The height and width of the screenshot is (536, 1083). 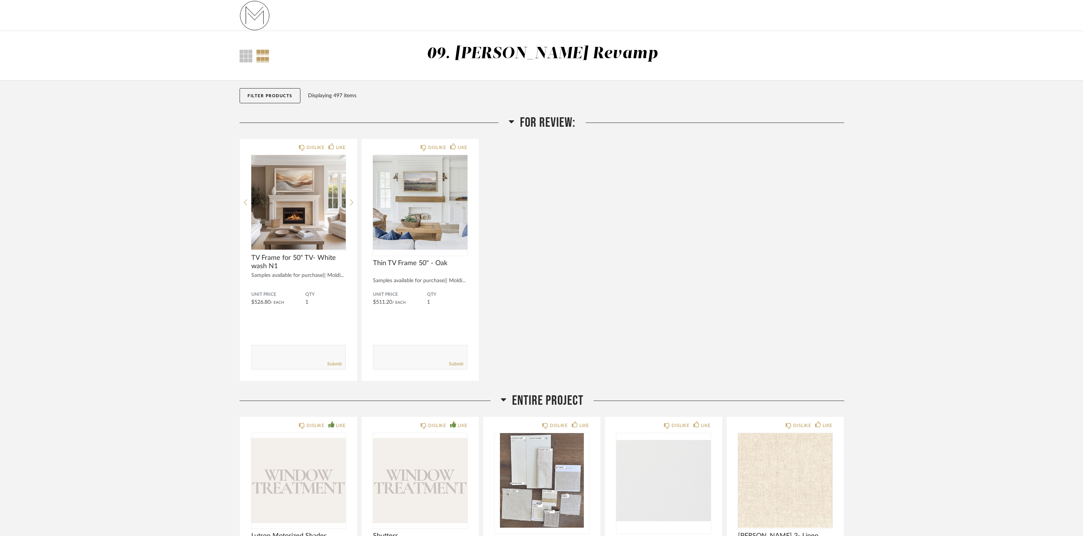 What do you see at coordinates (548, 400) in the screenshot?
I see `span: Entire Project` at bounding box center [548, 400].